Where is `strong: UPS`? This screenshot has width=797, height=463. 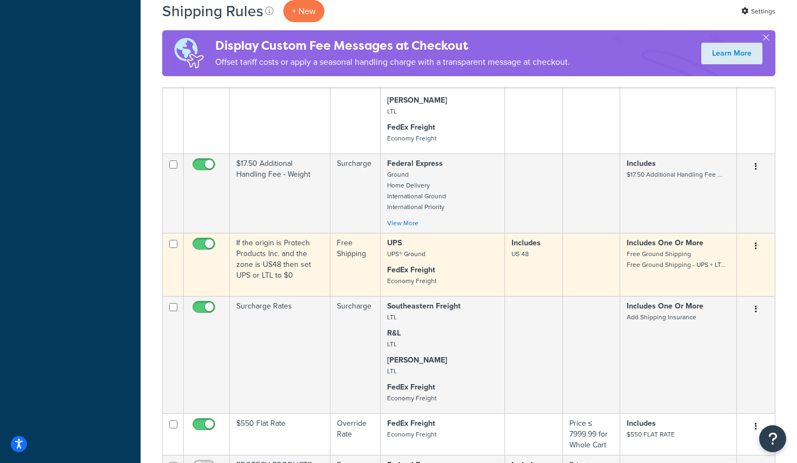 strong: UPS is located at coordinates (394, 243).